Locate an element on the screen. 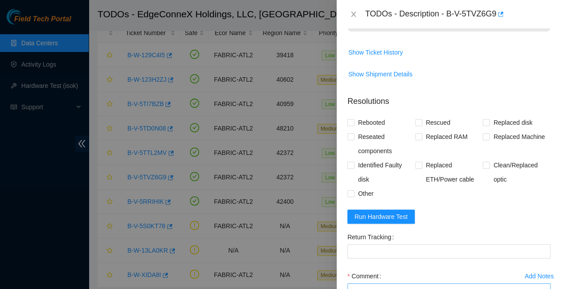  span: Other is located at coordinates (366, 194).